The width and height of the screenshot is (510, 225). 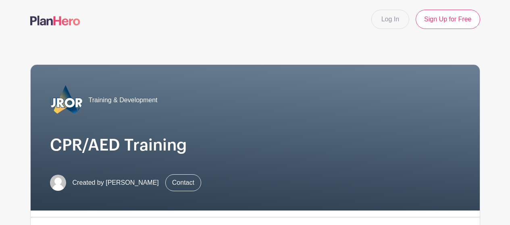 I want to click on img: logo-507f7623f17ff9eddc593b1ce0a138ce2505c220e1c5a4e2b4648c50719b7d32.svg, so click(x=55, y=21).